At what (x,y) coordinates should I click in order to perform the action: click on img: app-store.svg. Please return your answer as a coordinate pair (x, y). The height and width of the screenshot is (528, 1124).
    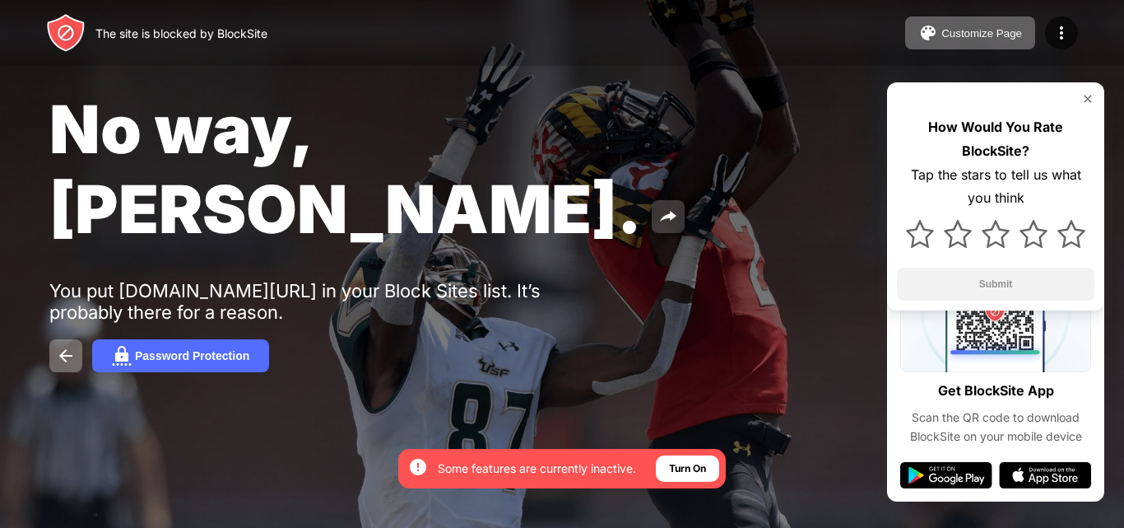
    Looking at the image, I should click on (1045, 475).